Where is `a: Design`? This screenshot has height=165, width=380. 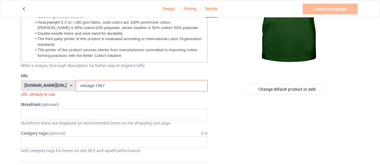
a: Design is located at coordinates (169, 9).